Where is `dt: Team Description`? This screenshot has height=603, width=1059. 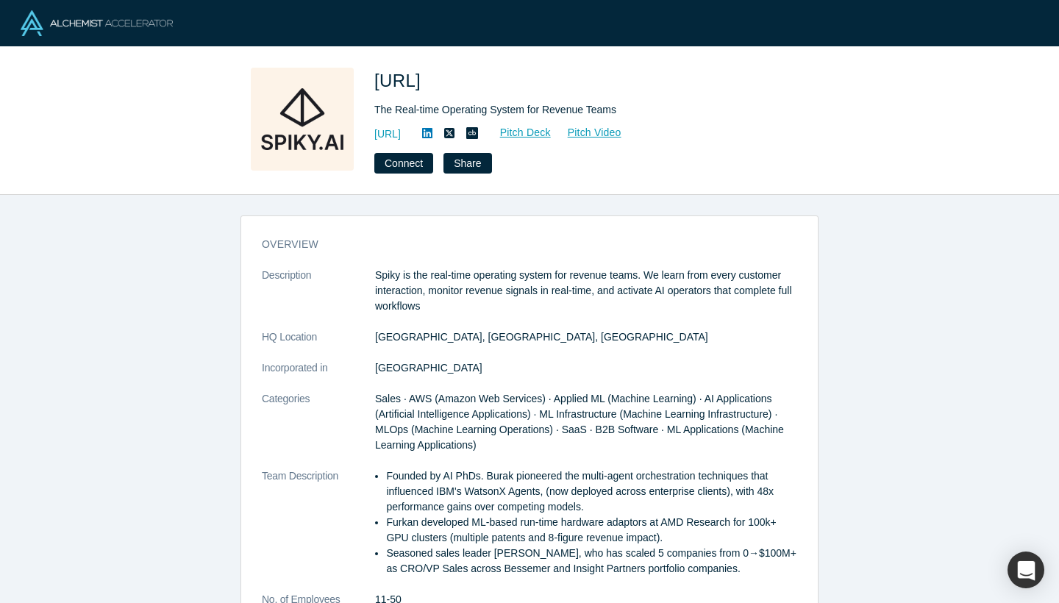
dt: Team Description is located at coordinates (318, 530).